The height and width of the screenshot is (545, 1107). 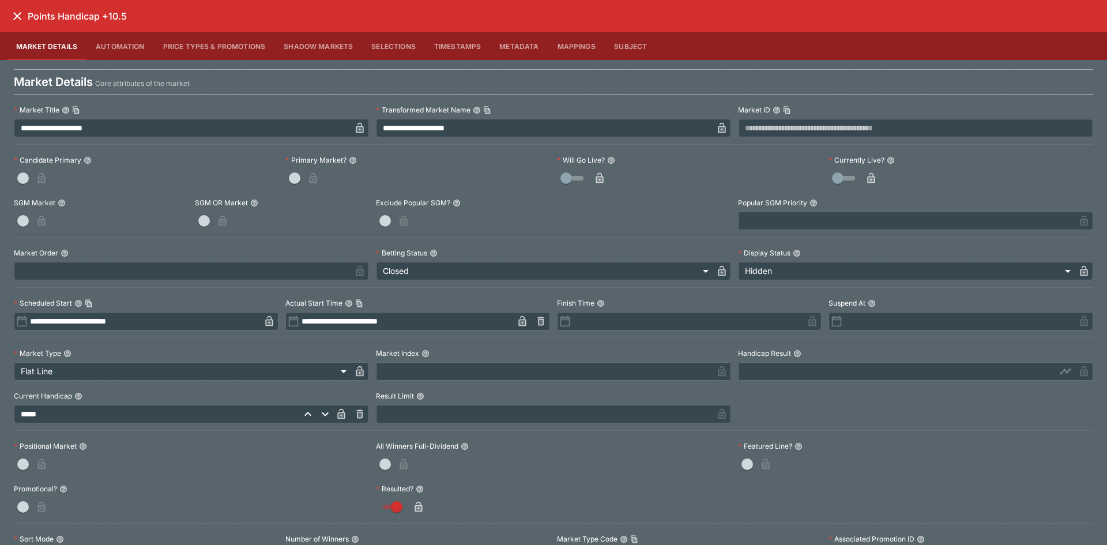 I want to click on p: Will Go Live?, so click(x=581, y=160).